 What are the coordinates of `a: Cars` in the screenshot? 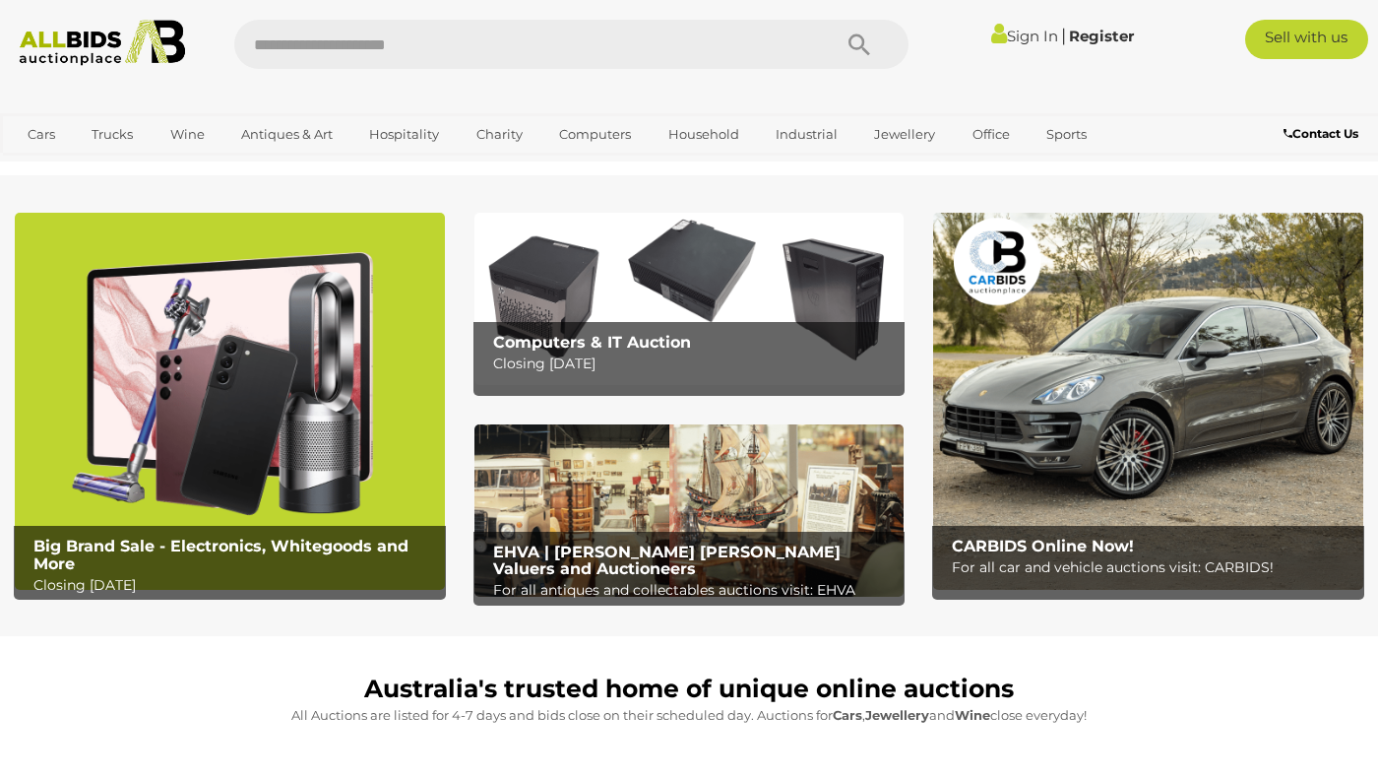 It's located at (41, 134).